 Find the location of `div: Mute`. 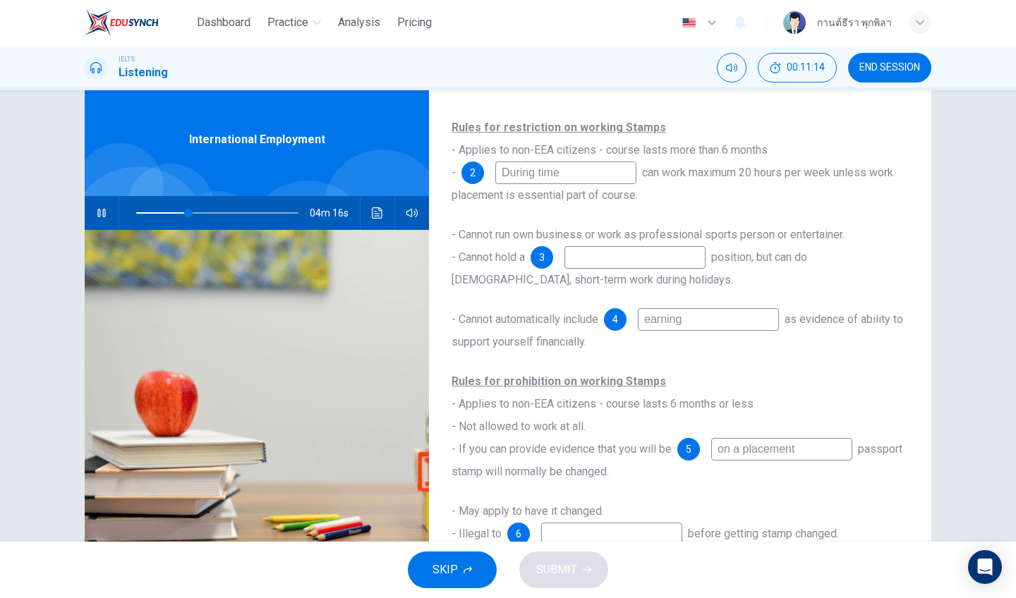

div: Mute is located at coordinates (732, 68).